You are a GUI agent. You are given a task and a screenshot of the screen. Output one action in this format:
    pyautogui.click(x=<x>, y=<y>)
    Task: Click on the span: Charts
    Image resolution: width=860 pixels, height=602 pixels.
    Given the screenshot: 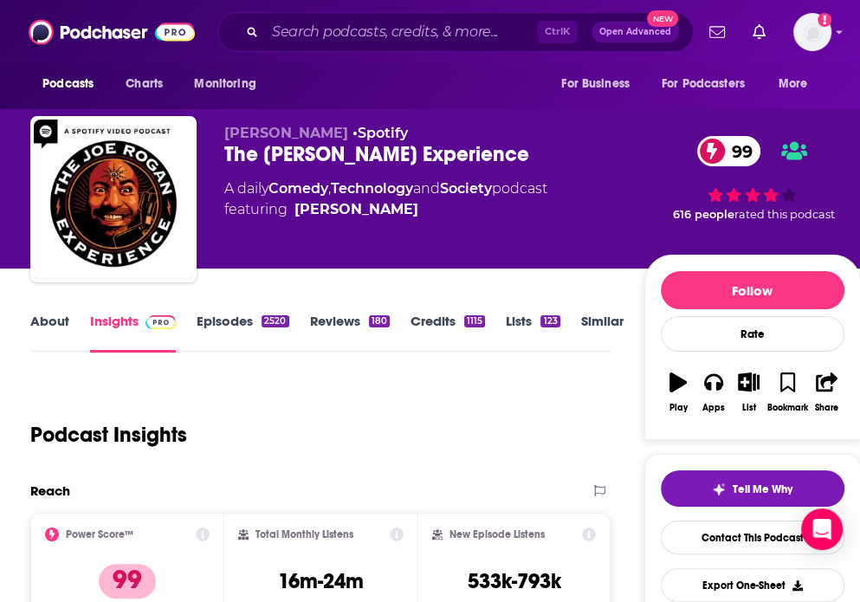 What is the action you would take?
    pyautogui.click(x=144, y=84)
    